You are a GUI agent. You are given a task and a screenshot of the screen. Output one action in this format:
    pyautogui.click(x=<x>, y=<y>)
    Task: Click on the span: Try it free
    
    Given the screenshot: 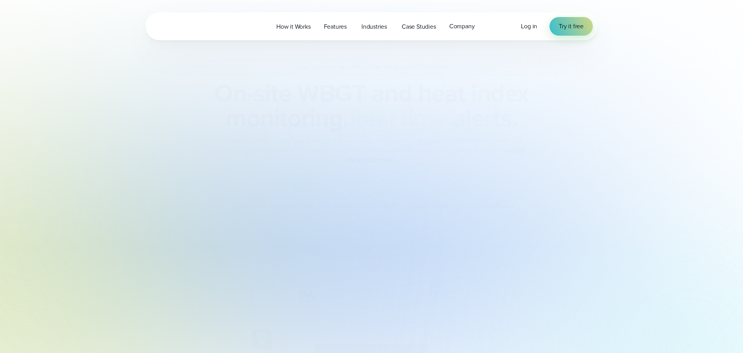 What is the action you would take?
    pyautogui.click(x=571, y=26)
    